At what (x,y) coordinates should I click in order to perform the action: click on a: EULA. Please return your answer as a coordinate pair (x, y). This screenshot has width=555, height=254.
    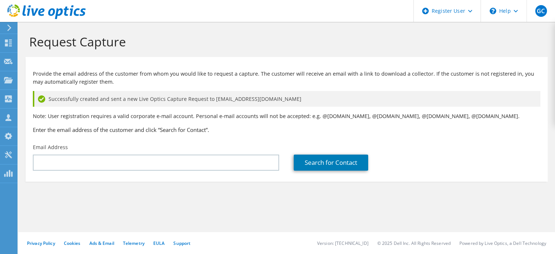
    Looking at the image, I should click on (159, 243).